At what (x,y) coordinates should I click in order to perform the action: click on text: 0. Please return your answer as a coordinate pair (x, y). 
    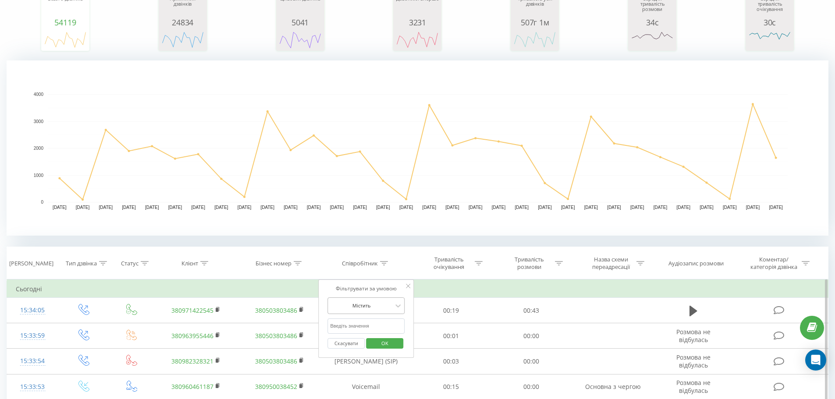
    Looking at the image, I should click on (42, 202).